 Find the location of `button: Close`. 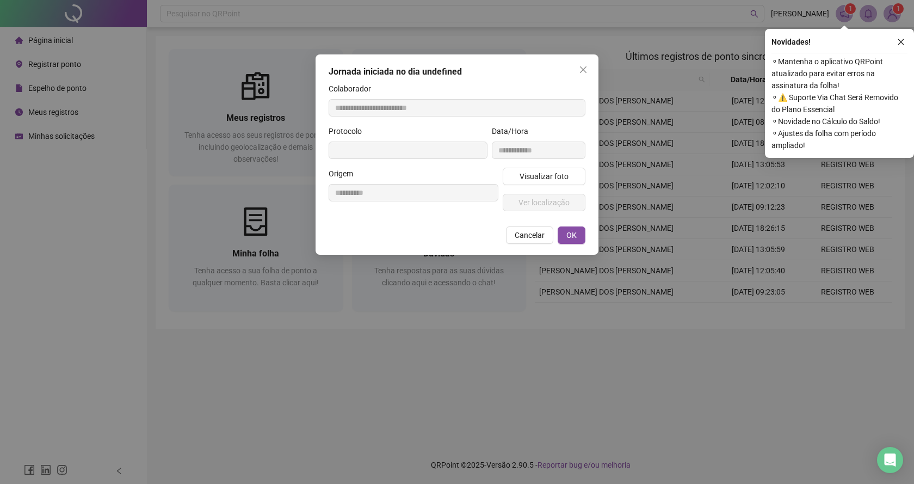

button: Close is located at coordinates (583, 70).